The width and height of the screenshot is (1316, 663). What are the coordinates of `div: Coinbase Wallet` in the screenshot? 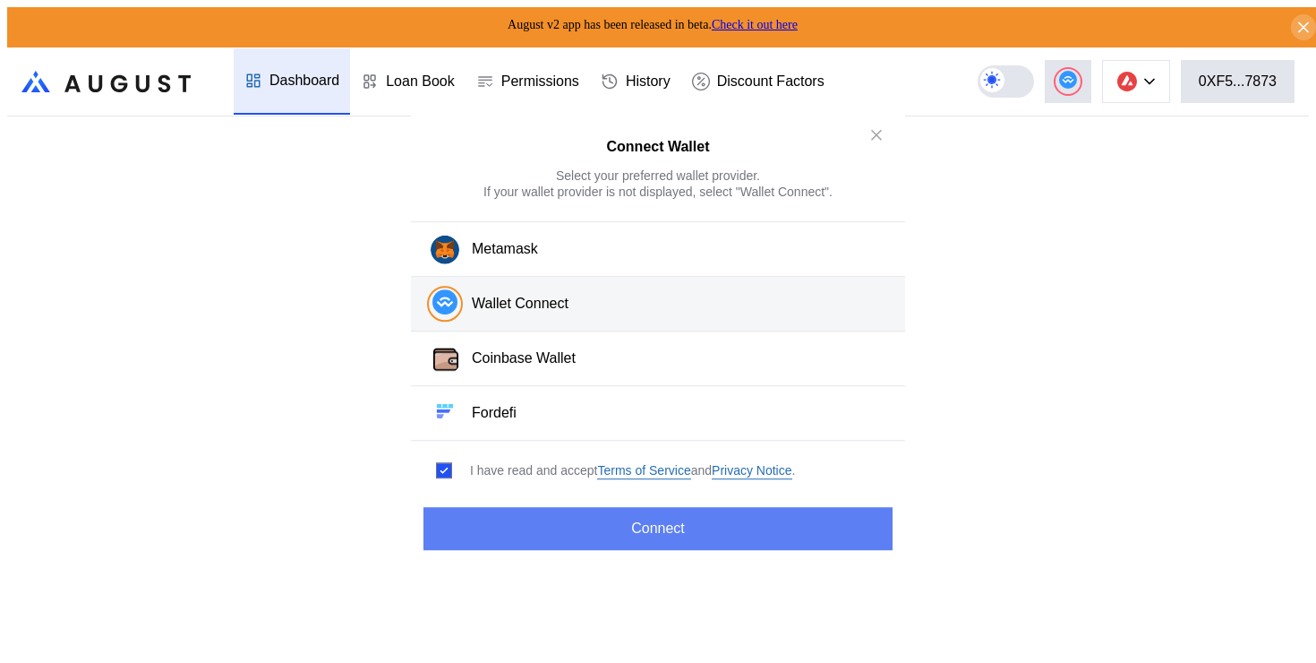 It's located at (524, 358).